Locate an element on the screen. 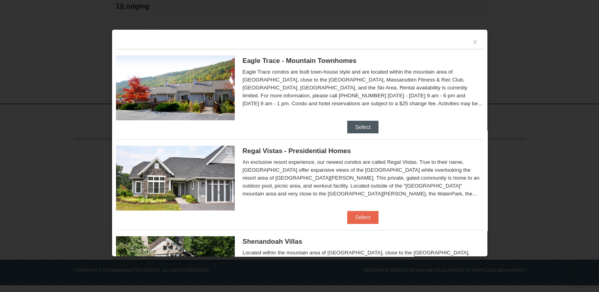 Image resolution: width=599 pixels, height=292 pixels. div: An exclusive resort experience, our newest condos are called Regal Vistas. True to their name, [G... is located at coordinates (363, 178).